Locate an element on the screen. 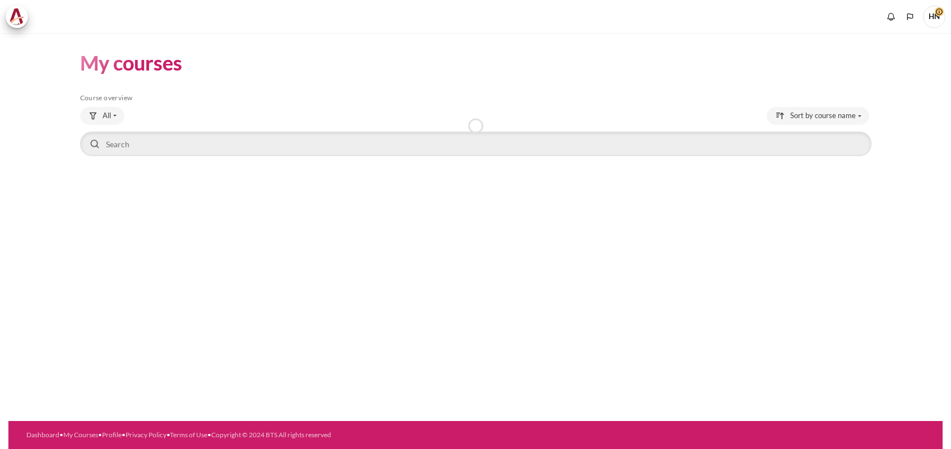 Image resolution: width=951 pixels, height=449 pixels. a: User menu is located at coordinates (934, 17).